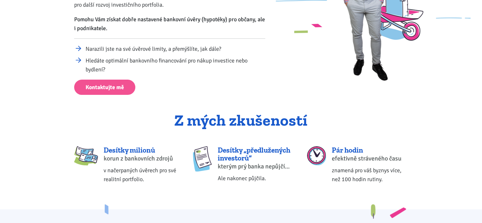 Image resolution: width=482 pixels, height=223 pixels. What do you see at coordinates (255, 166) in the screenshot?
I see `div: kterým prý banka nepůjčí...` at bounding box center [255, 166].